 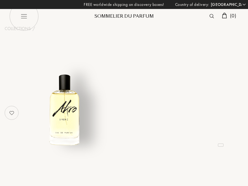 I want to click on img: search_icn.svg, so click(x=212, y=16).